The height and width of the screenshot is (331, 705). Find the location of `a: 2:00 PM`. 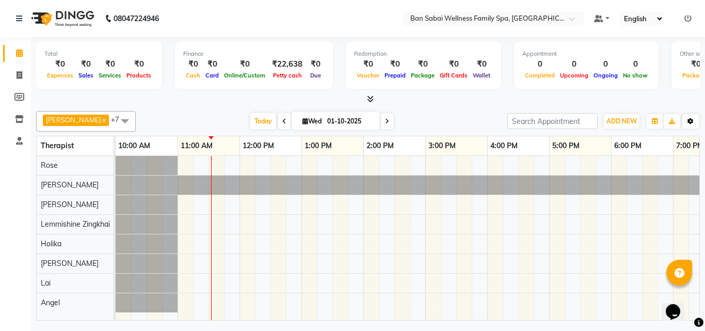

a: 2:00 PM is located at coordinates (380, 146).